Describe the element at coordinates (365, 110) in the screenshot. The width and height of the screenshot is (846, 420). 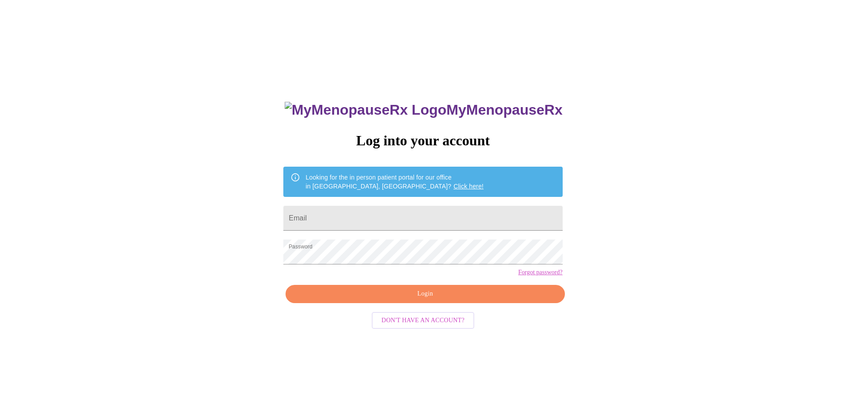
I see `img: MyMenopauseRx Logo` at that location.